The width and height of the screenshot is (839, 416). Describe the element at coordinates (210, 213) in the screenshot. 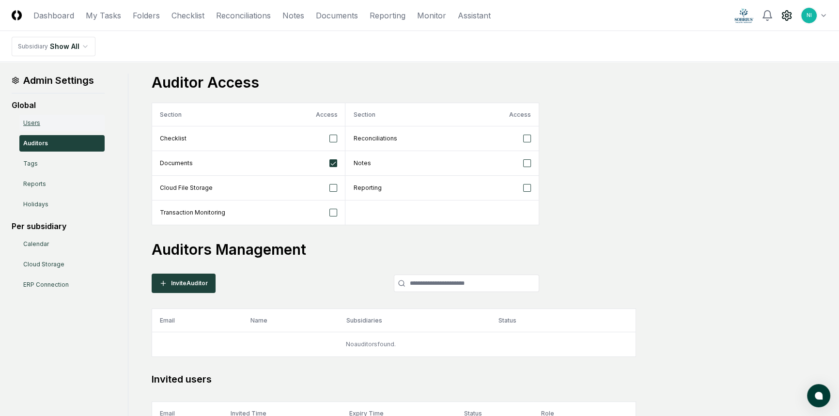

I see `td: Transaction Monitoring` at that location.